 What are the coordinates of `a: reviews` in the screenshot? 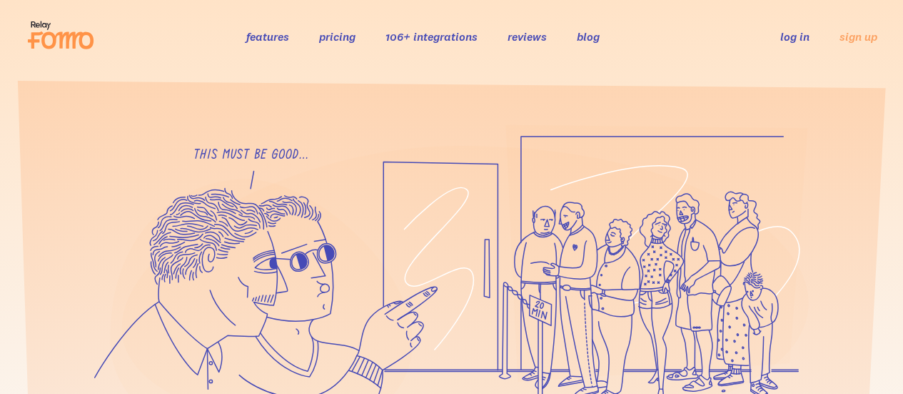 It's located at (527, 36).